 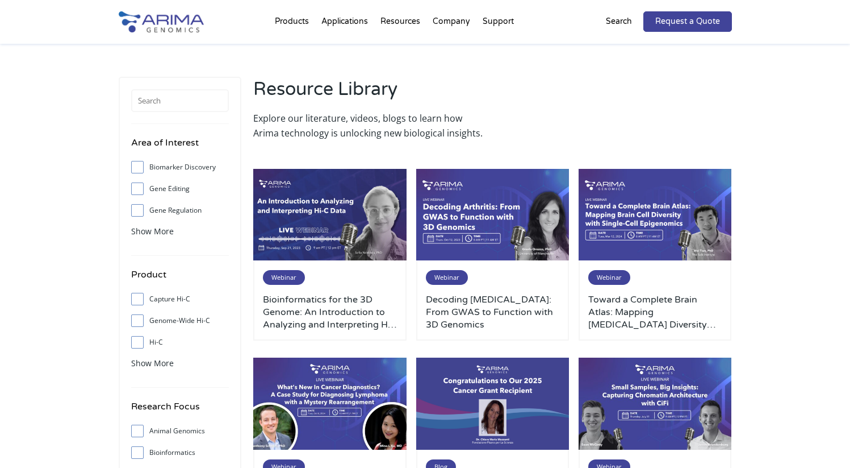 What do you see at coordinates (180, 147) in the screenshot?
I see `h4: Area of Interest` at bounding box center [180, 147].